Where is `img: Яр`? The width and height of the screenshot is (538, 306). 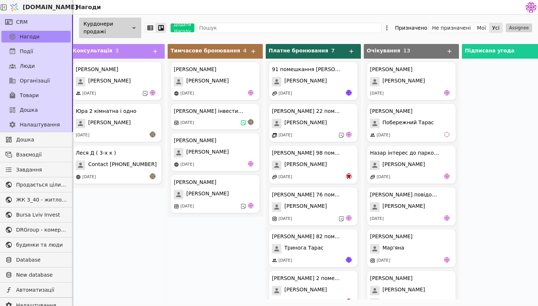
img: Яр is located at coordinates (349, 260).